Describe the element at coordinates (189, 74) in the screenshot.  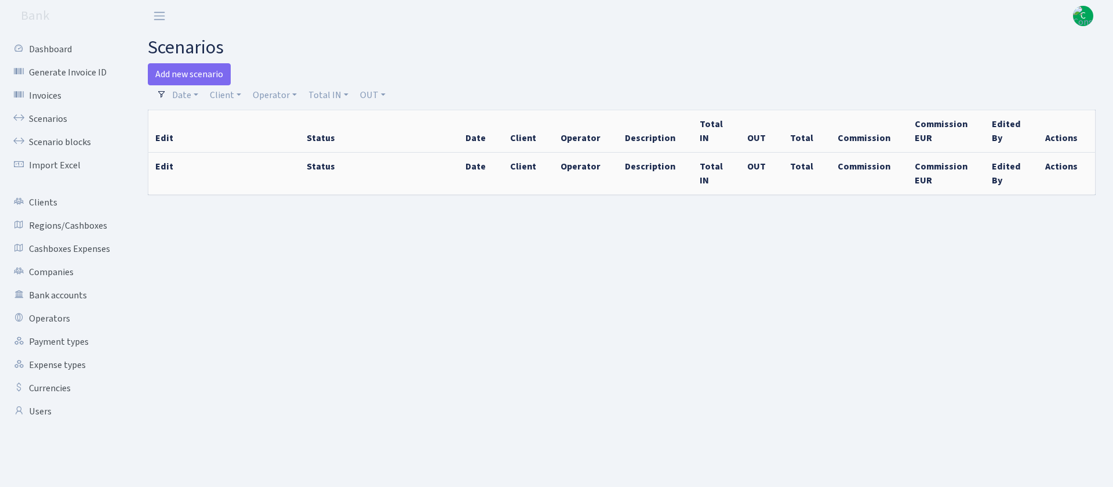
I see `a: Add new scenario` at that location.